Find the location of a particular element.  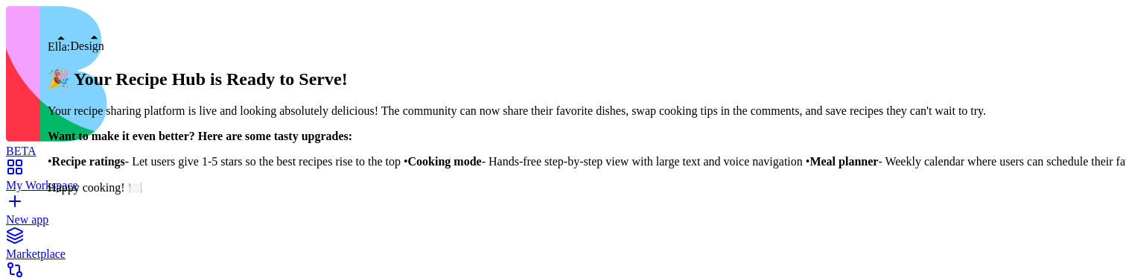

a: New app is located at coordinates (563, 213).